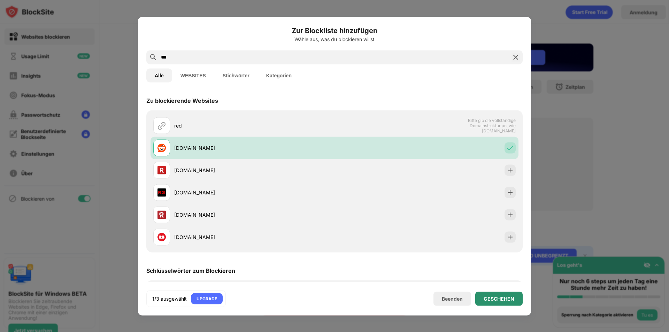 Image resolution: width=669 pixels, height=332 pixels. I want to click on div: Wähle aus, was du blockieren willst, so click(335, 39).